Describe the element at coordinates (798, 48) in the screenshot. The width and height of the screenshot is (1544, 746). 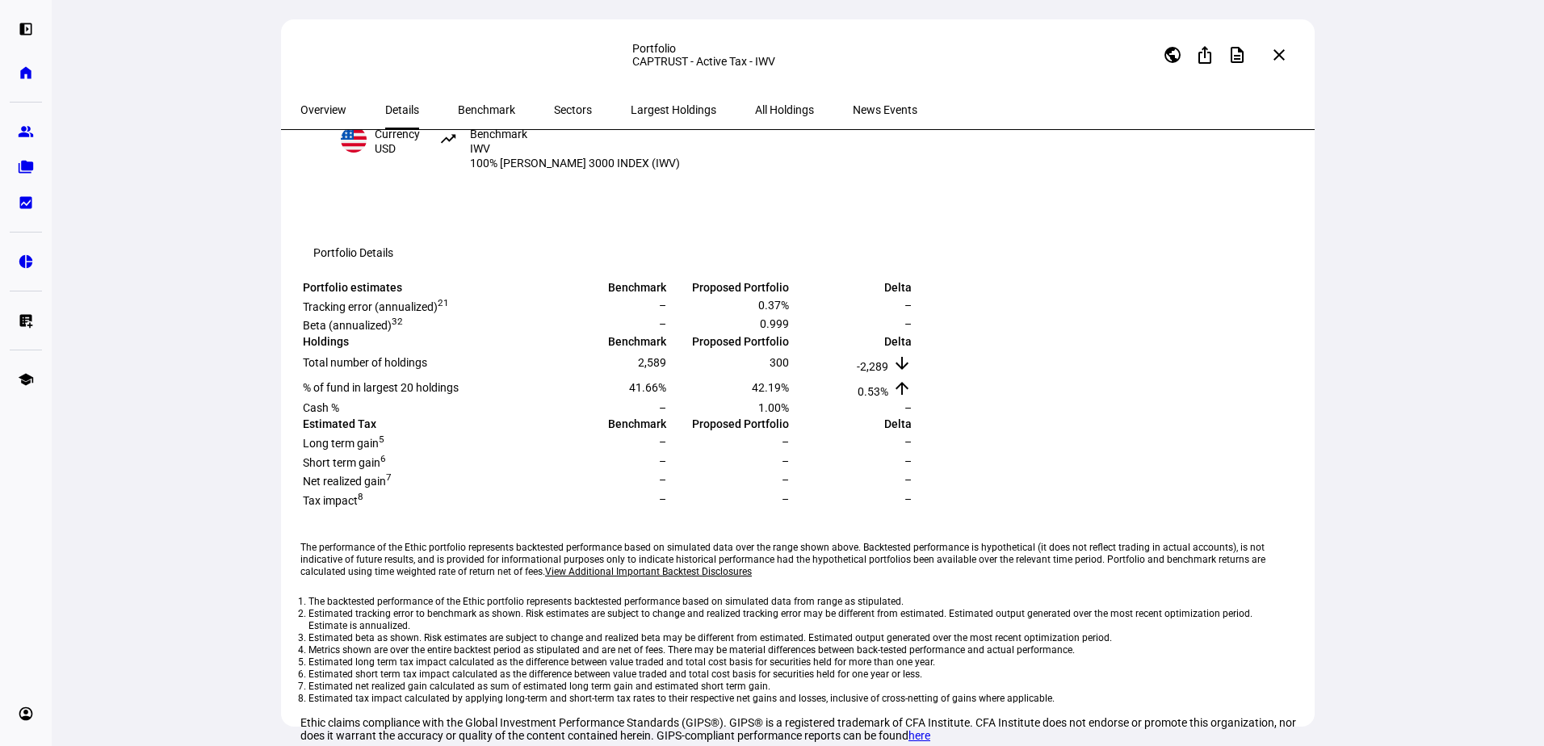
I see `div: Portfolio` at that location.